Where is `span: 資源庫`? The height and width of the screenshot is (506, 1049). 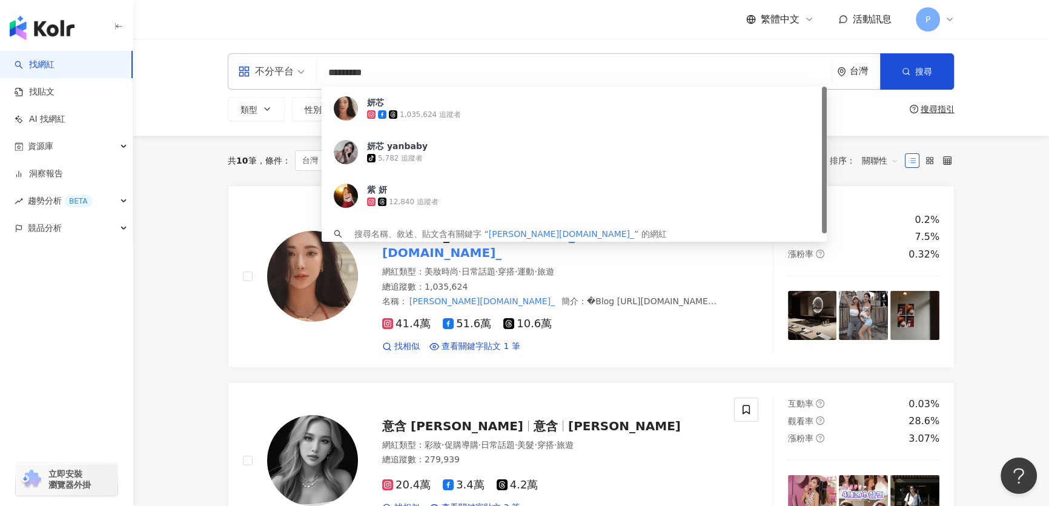 span: 資源庫 is located at coordinates (41, 146).